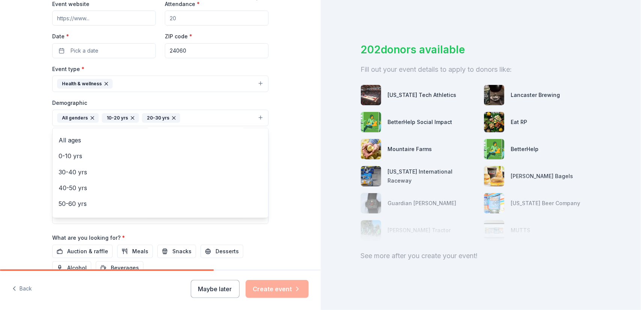 The width and height of the screenshot is (641, 310). What do you see at coordinates (160, 118) in the screenshot?
I see `button: All genders10-20 yrs20-30 yrs` at bounding box center [160, 118].